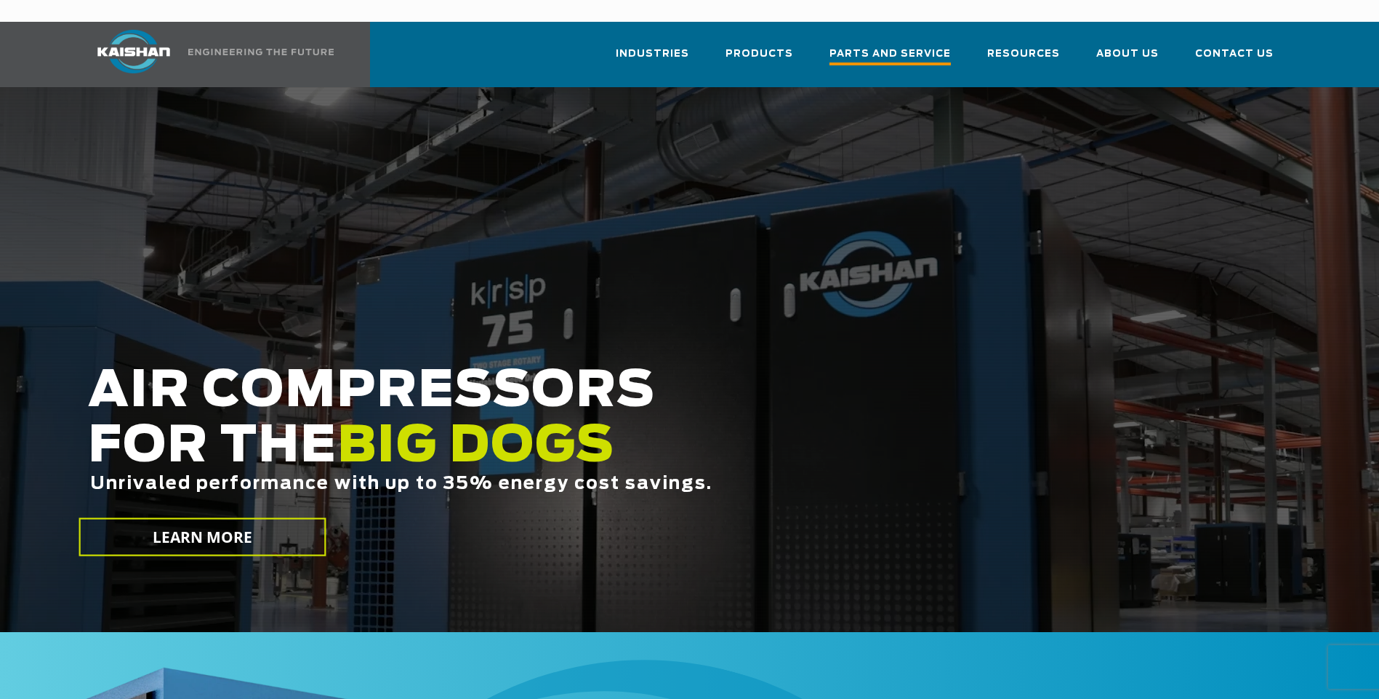 The width and height of the screenshot is (1379, 699). What do you see at coordinates (890, 55) in the screenshot?
I see `span: Parts and Service` at bounding box center [890, 55].